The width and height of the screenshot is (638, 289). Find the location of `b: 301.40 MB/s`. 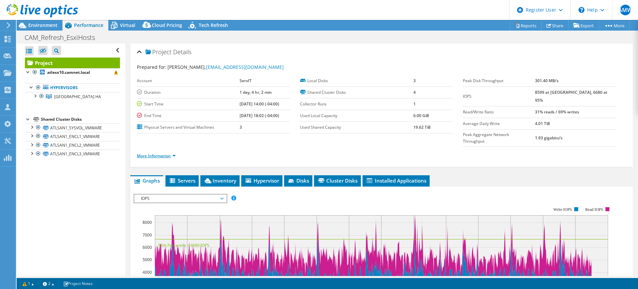

b: 301.40 MB/s is located at coordinates (546, 80).